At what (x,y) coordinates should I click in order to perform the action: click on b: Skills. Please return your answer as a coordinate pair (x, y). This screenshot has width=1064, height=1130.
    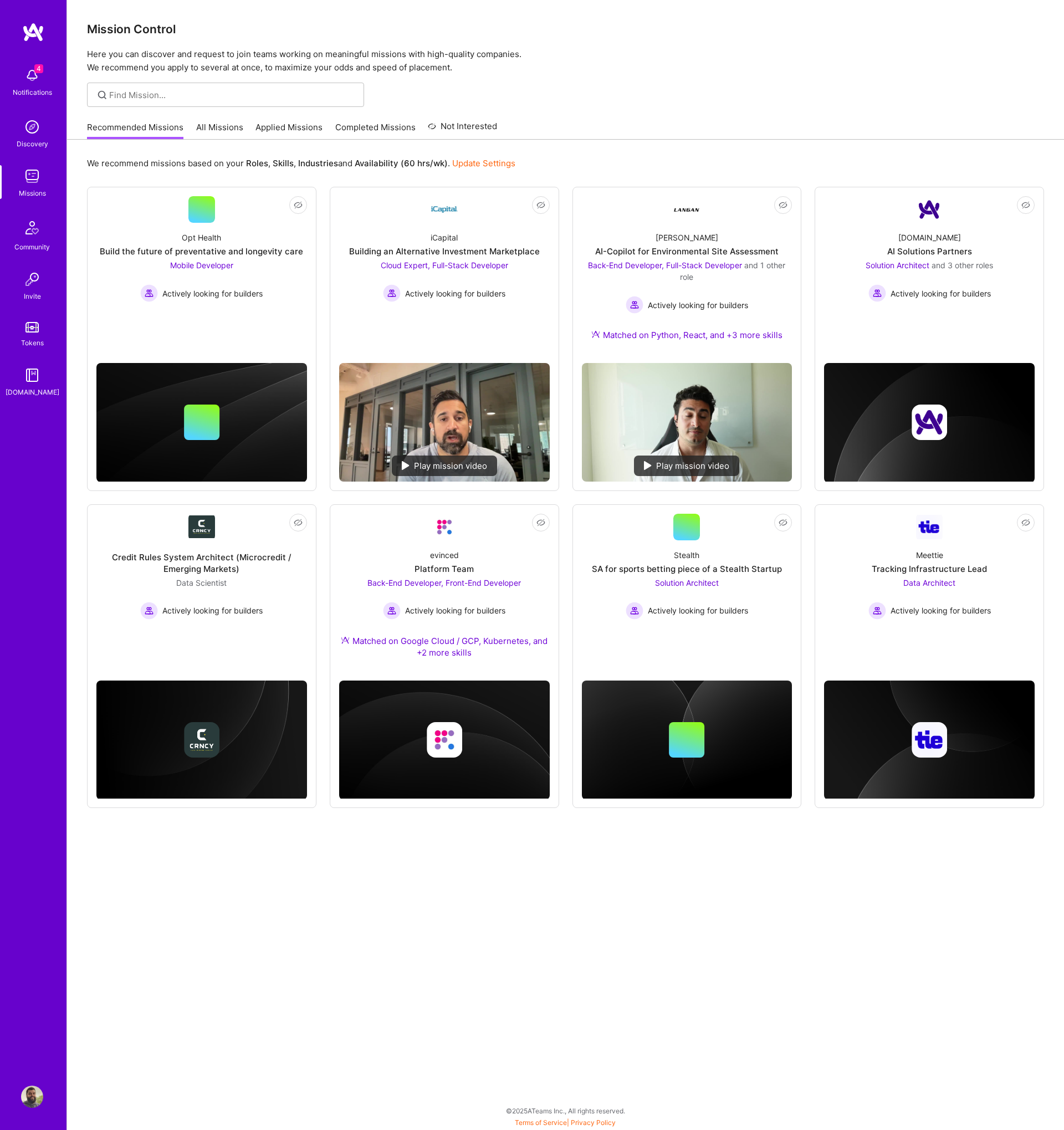
    Looking at the image, I should click on (283, 163).